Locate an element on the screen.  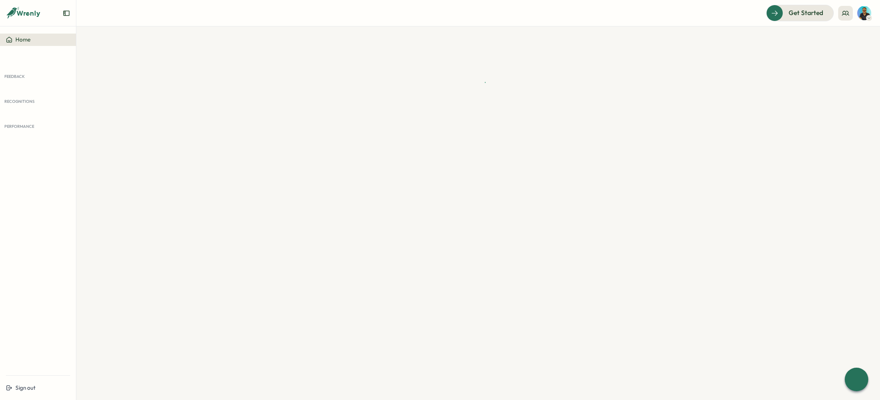
span: Get Started is located at coordinates (806, 13).